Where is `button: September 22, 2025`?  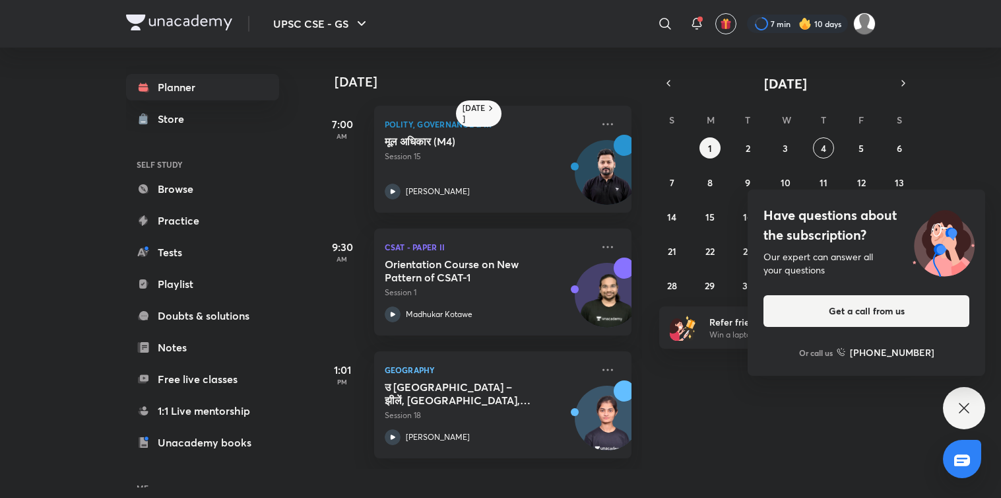
button: September 22, 2025 is located at coordinates (710, 251).